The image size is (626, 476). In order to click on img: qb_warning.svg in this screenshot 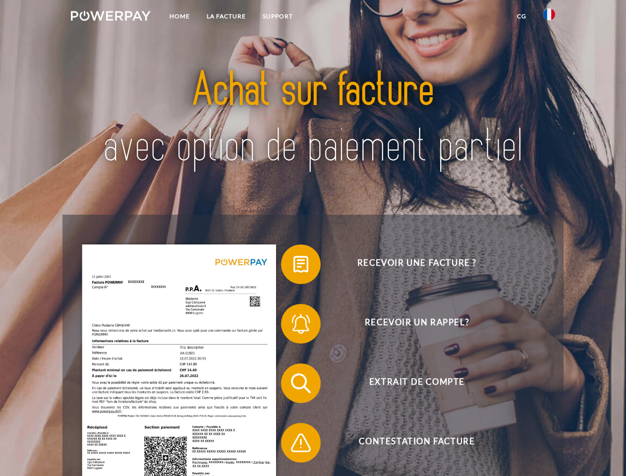, I will do `click(301, 443)`.